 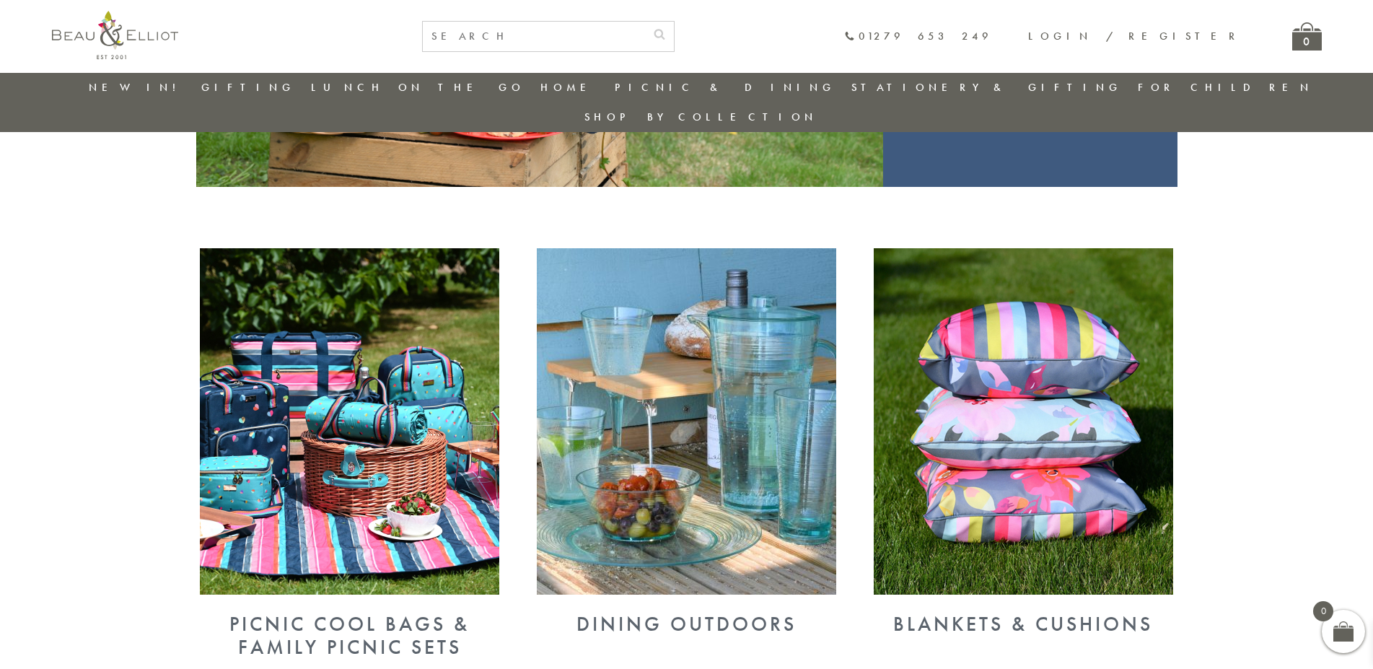 What do you see at coordinates (349, 421) in the screenshot?
I see `img: Picnic Cool Bags & Family Picnic Sets` at bounding box center [349, 421].